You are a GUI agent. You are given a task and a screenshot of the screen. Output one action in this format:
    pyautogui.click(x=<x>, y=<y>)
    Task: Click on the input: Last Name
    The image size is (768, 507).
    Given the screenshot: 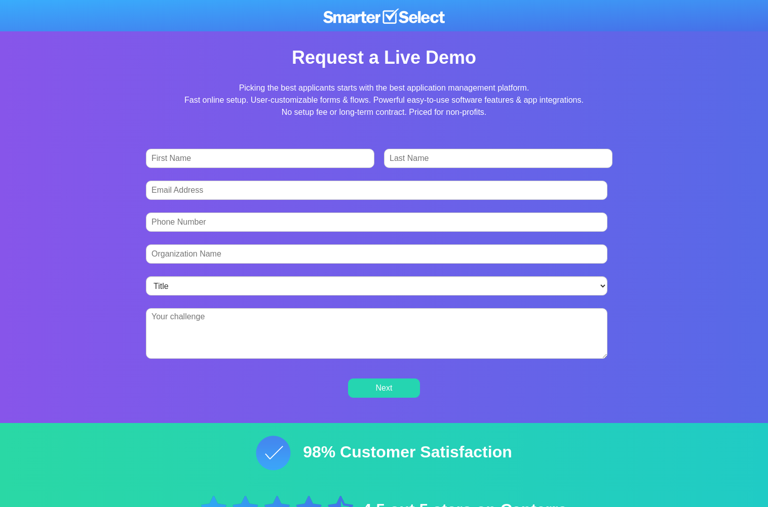 What is the action you would take?
    pyautogui.click(x=498, y=158)
    